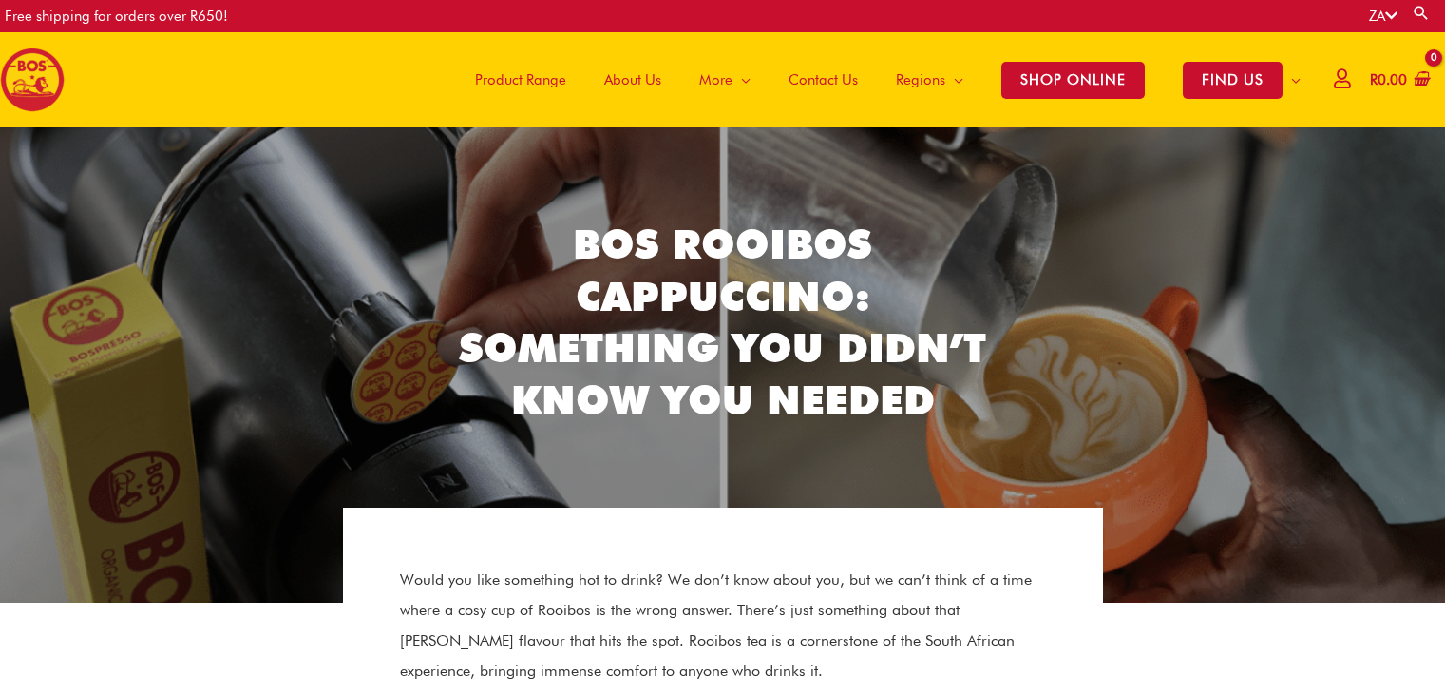 The width and height of the screenshot is (1445, 694). What do you see at coordinates (921, 80) in the screenshot?
I see `span: Regions` at bounding box center [921, 80].